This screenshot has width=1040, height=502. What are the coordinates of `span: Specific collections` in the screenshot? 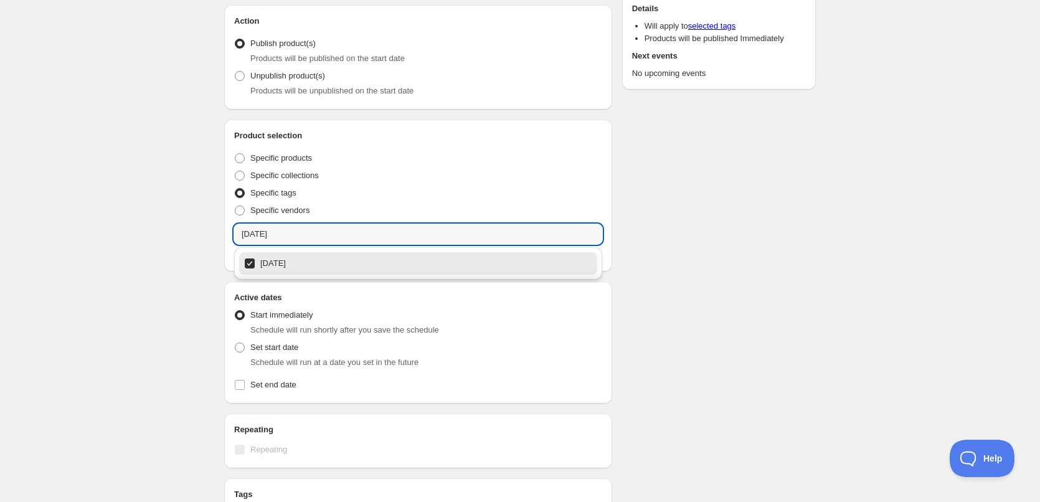 It's located at (285, 175).